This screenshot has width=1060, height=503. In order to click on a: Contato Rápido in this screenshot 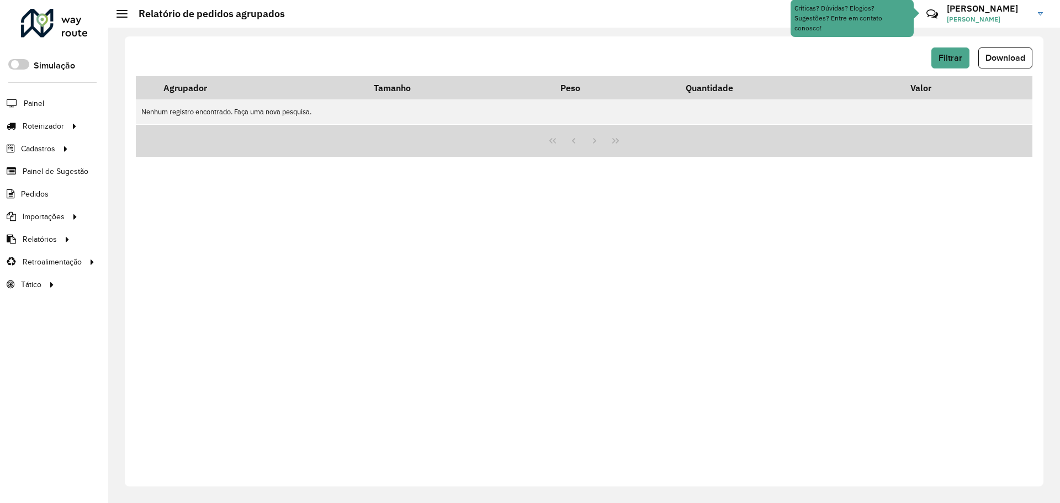, I will do `click(932, 14)`.